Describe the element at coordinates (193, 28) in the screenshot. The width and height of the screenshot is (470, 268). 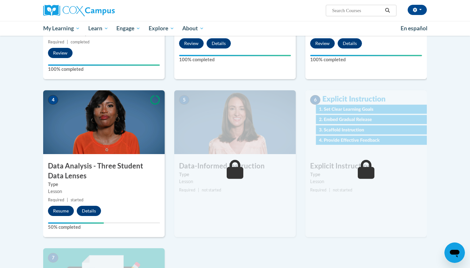
I see `span: About` at that location.